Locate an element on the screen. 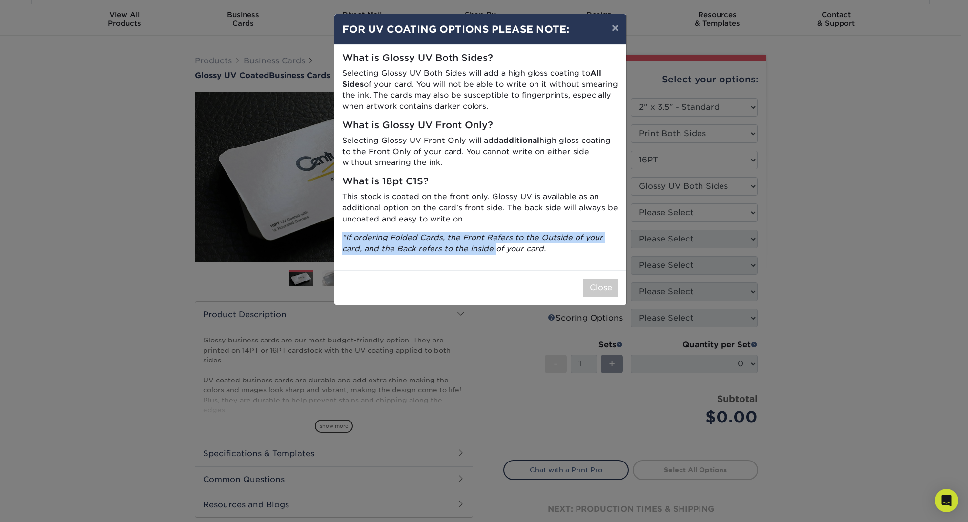 The height and width of the screenshot is (522, 968). div: Open Intercom Messenger is located at coordinates (946, 501).